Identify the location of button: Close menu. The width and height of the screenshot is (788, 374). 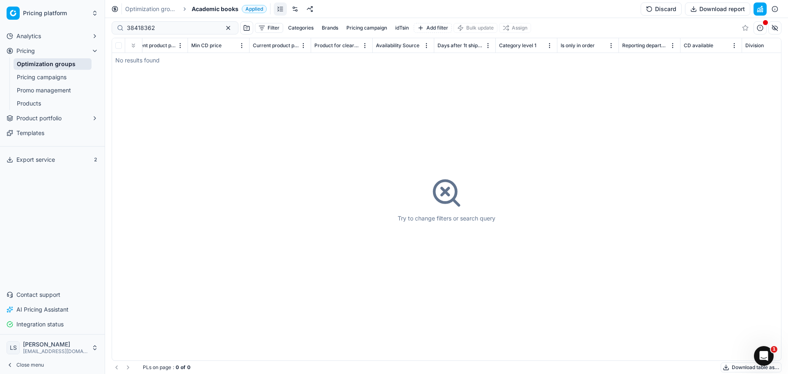
(52, 365).